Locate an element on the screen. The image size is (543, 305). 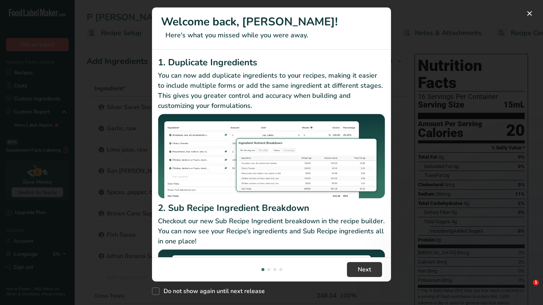
p: Checkout our new Sub Recipe Ingredient breakdown in the recipe builder. You can now see your Reci... is located at coordinates (271, 231).